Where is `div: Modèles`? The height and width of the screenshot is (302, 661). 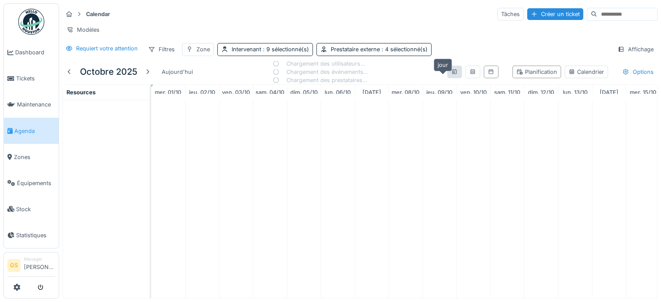 div: Modèles is located at coordinates (83, 30).